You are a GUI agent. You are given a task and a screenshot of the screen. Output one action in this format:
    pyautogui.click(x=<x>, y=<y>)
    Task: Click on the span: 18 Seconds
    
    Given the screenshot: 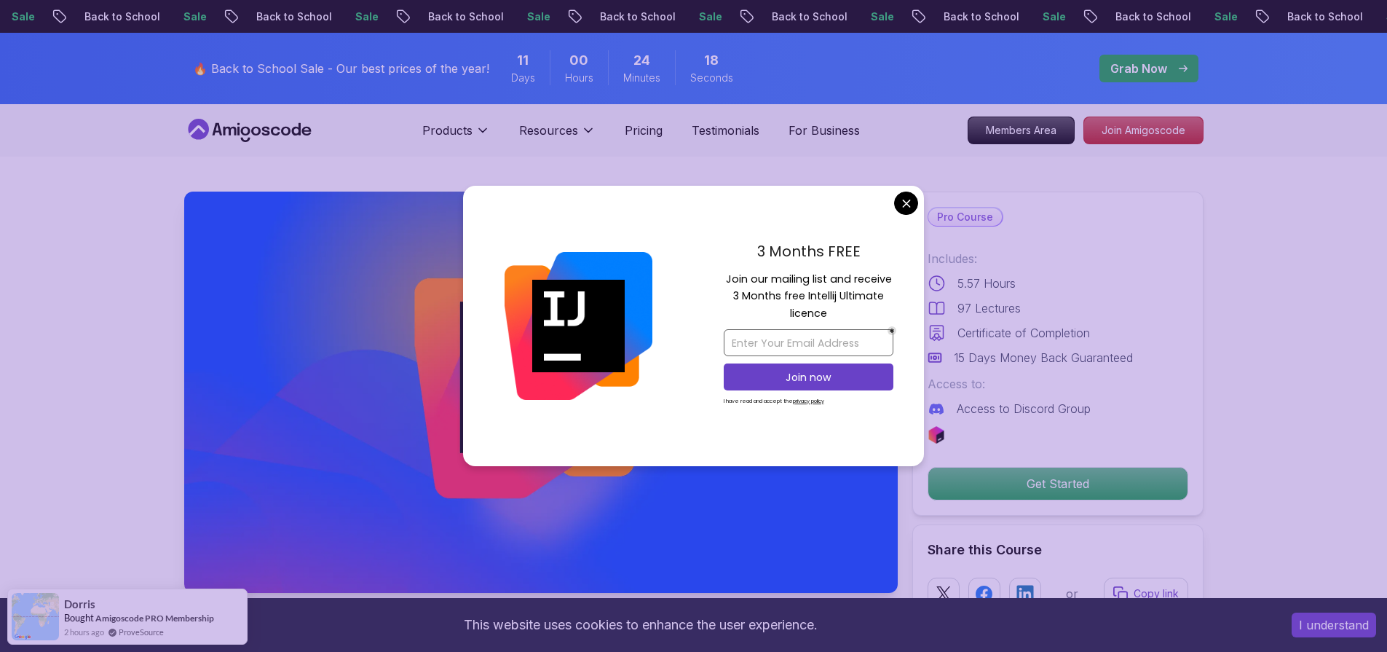 What is the action you would take?
    pyautogui.click(x=711, y=60)
    